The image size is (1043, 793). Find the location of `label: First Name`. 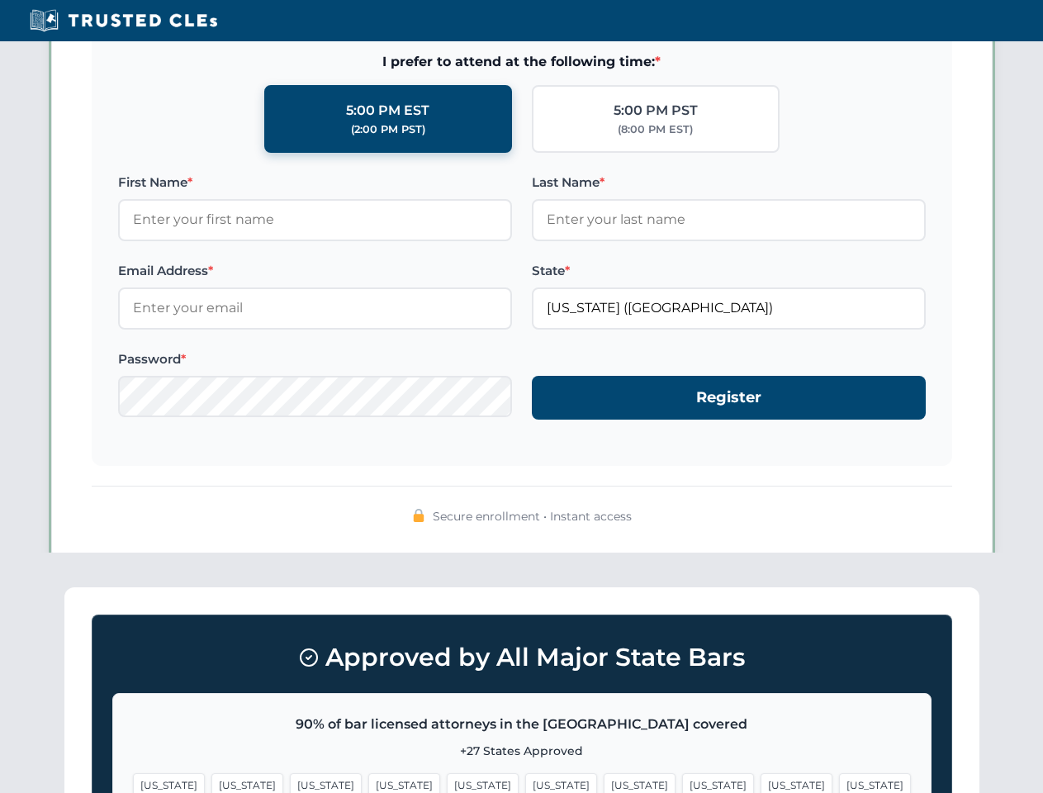

label: First Name is located at coordinates (315, 182).